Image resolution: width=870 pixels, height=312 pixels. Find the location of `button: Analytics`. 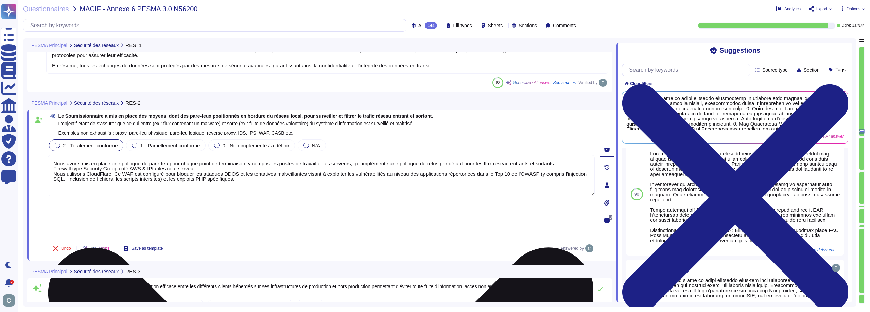

button: Analytics is located at coordinates (788, 9).